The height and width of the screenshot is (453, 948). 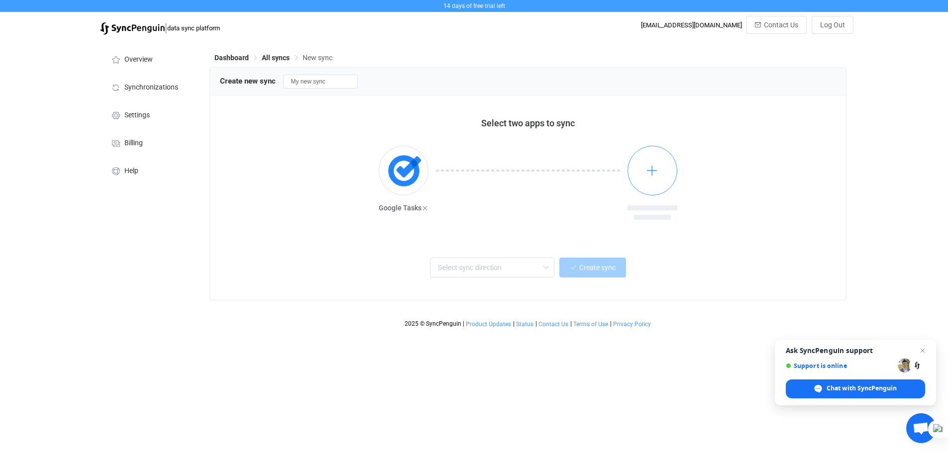 I want to click on span: Settings, so click(x=137, y=115).